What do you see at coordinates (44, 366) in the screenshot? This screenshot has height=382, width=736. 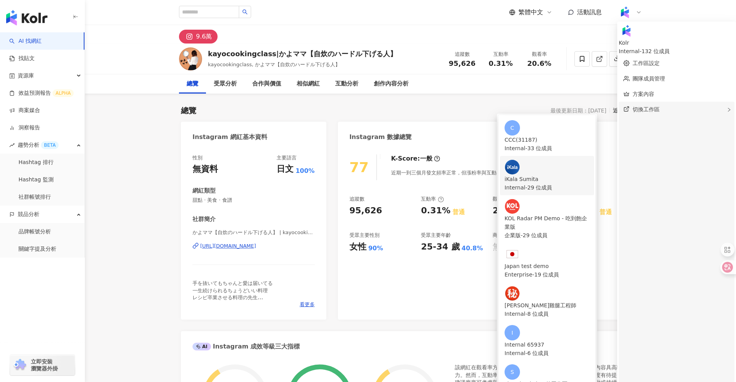 I see `span: 立即安裝 瀏覽器外掛` at bounding box center [44, 366].